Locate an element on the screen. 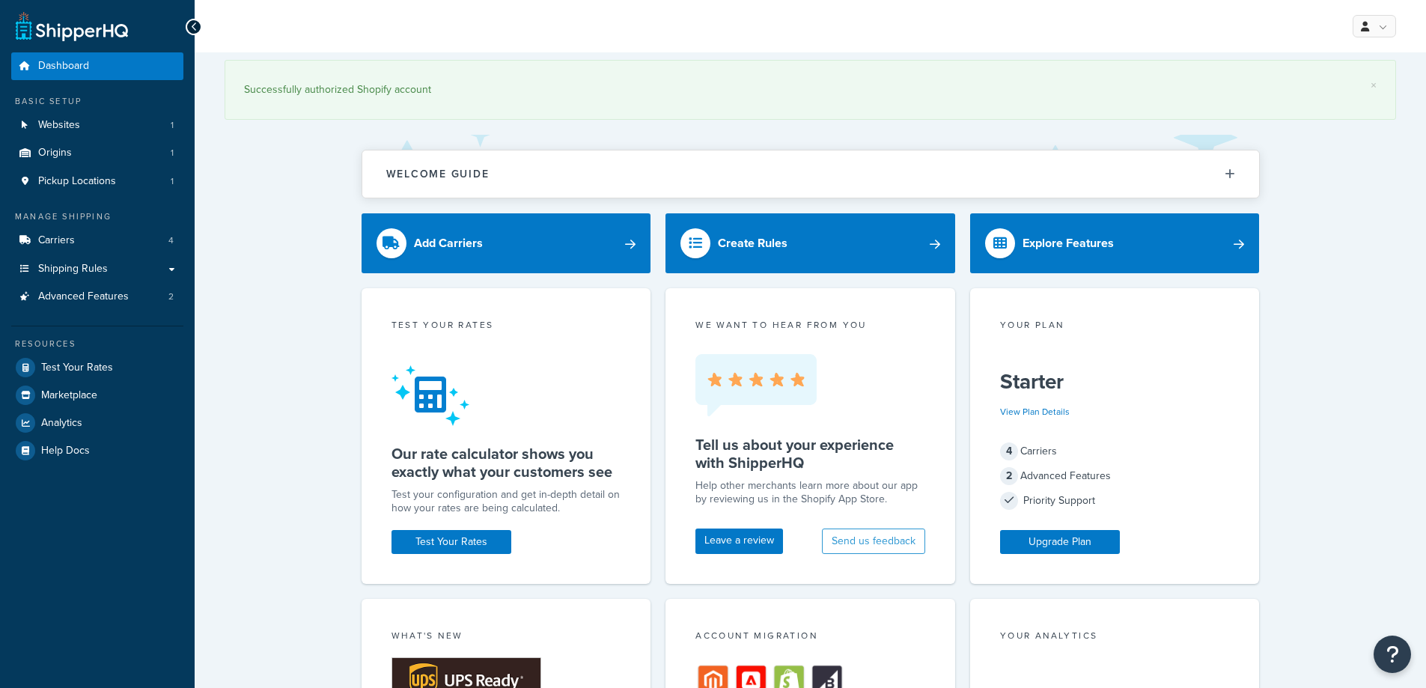  button: Open Resource Center is located at coordinates (1393, 654).